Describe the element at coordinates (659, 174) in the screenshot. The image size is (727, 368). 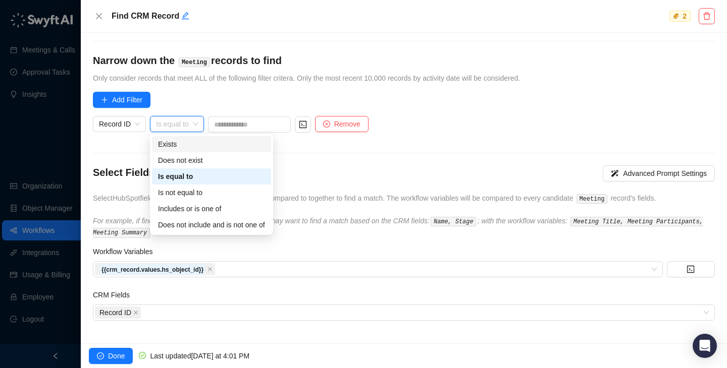
I see `button: Advanced Prompt Settings` at that location.